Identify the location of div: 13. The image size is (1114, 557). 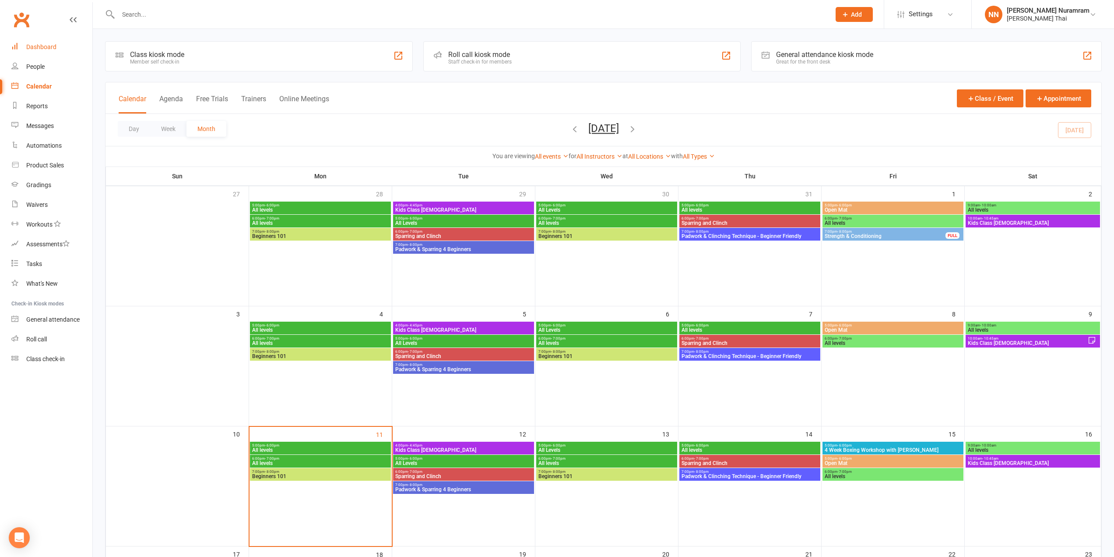
(670, 433).